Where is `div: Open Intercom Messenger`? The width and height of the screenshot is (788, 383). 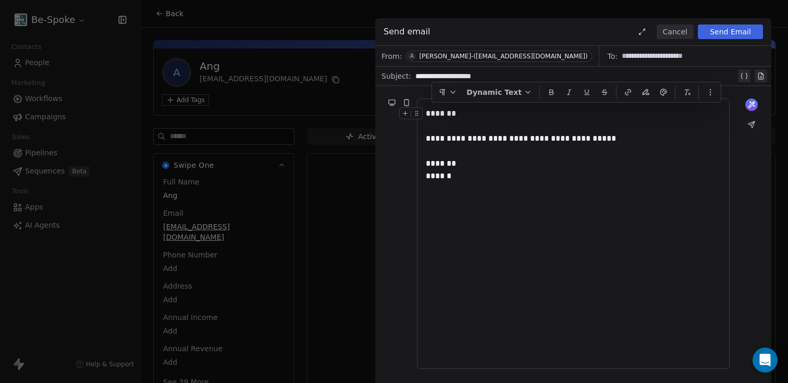
div: Open Intercom Messenger is located at coordinates (765, 360).